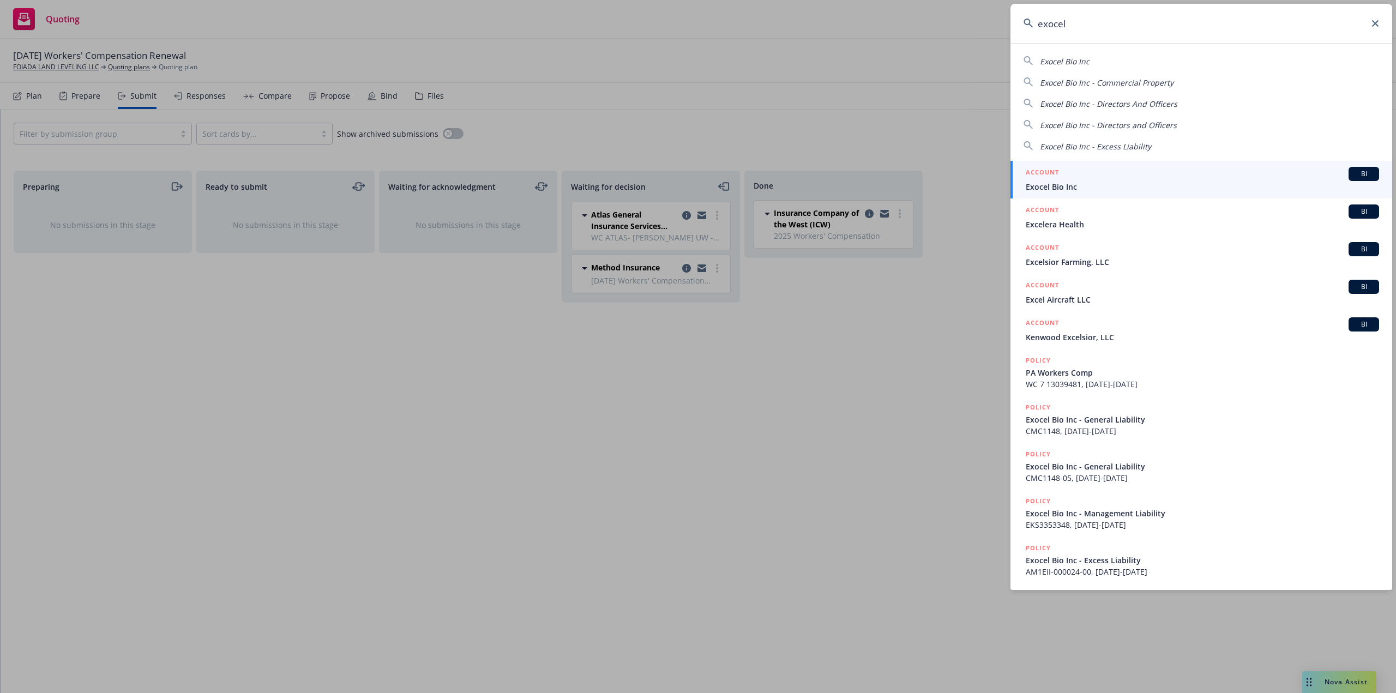  What do you see at coordinates (1202, 372) in the screenshot?
I see `span: PA Workers Comp` at bounding box center [1202, 372].